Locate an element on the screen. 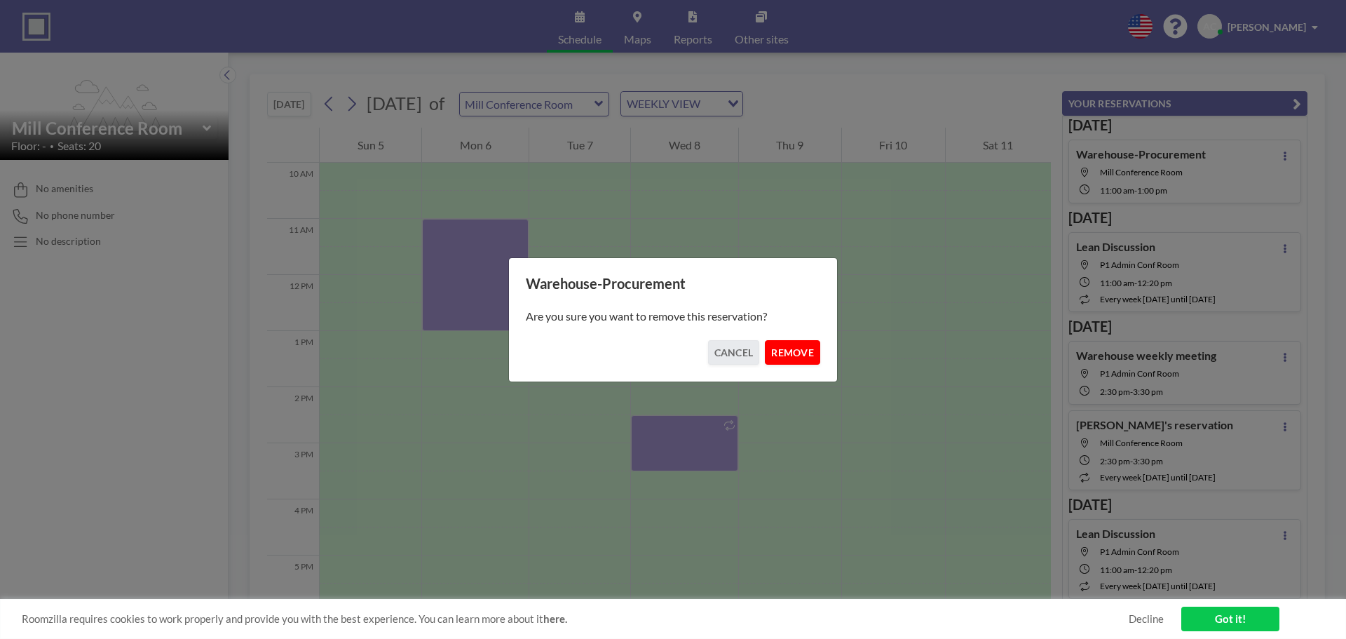 The width and height of the screenshot is (1346, 639). a: Got it! is located at coordinates (1230, 618).